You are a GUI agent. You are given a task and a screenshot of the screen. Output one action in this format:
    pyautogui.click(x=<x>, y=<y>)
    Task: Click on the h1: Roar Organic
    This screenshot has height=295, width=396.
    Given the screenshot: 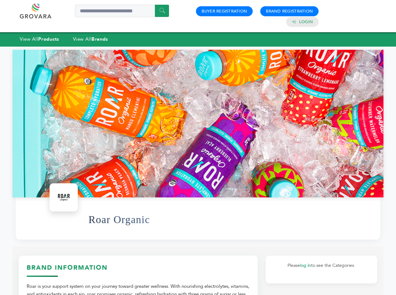 What is the action you would take?
    pyautogui.click(x=119, y=220)
    